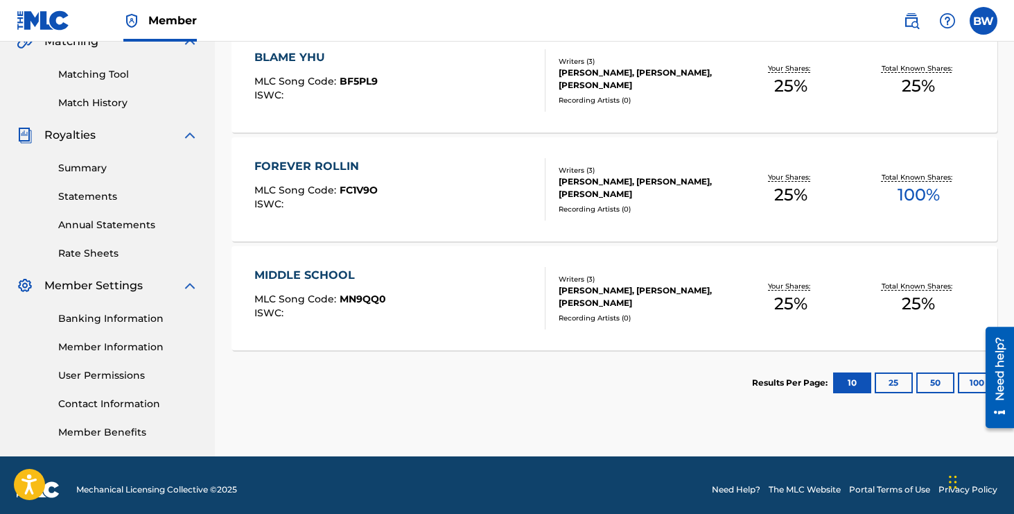 The width and height of the screenshot is (1014, 514). What do you see at coordinates (128, 318) in the screenshot?
I see `a: Banking Information` at bounding box center [128, 318].